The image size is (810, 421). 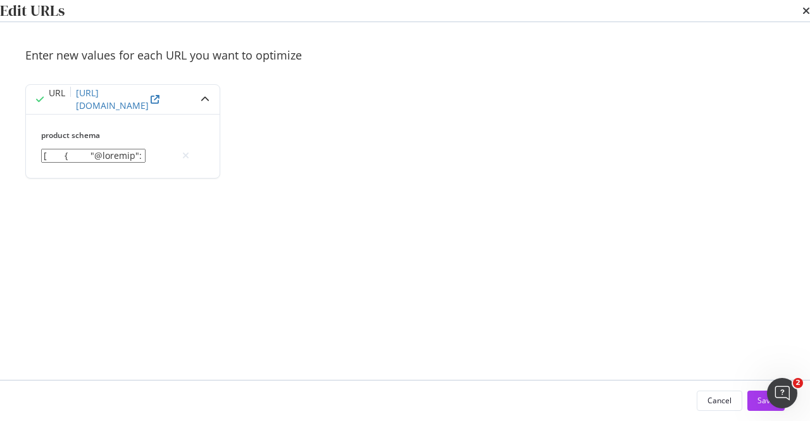 I want to click on button: Cancel, so click(x=720, y=401).